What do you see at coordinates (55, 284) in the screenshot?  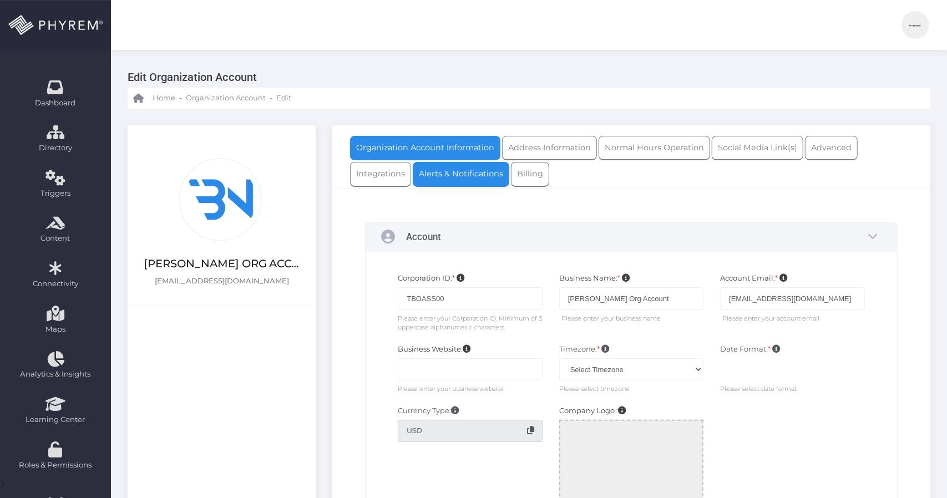 I see `span: Connectivity` at bounding box center [55, 284].